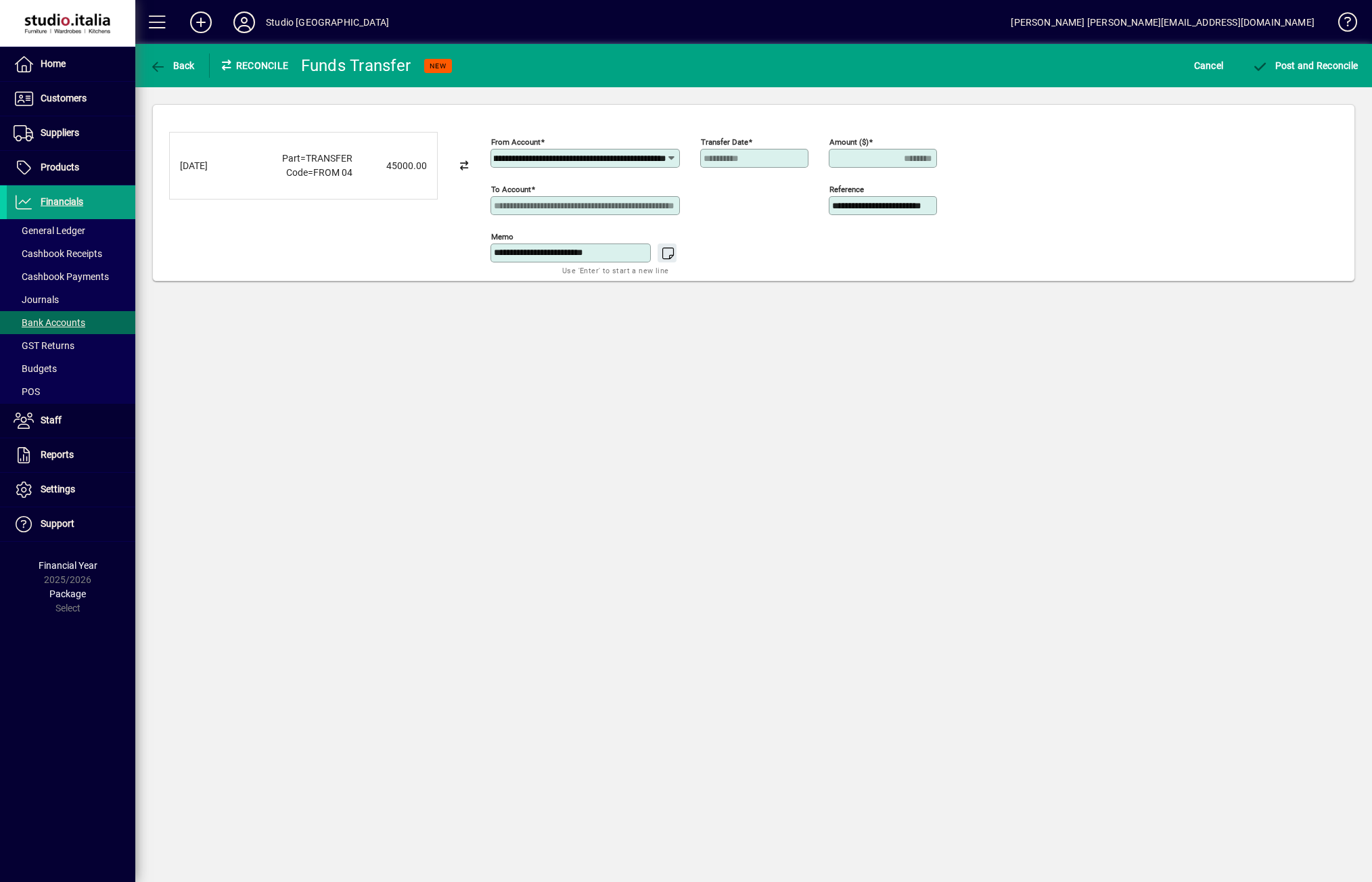  What do you see at coordinates (71, 369) in the screenshot?
I see `a: Budgets` at bounding box center [71, 369].